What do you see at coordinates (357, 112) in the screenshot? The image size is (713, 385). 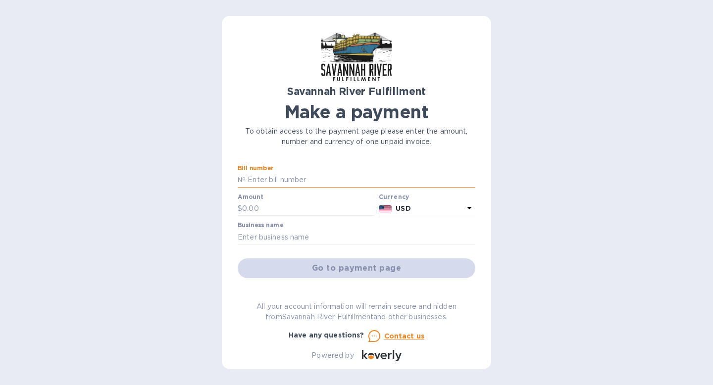 I see `h1: Make a payment` at bounding box center [357, 112].